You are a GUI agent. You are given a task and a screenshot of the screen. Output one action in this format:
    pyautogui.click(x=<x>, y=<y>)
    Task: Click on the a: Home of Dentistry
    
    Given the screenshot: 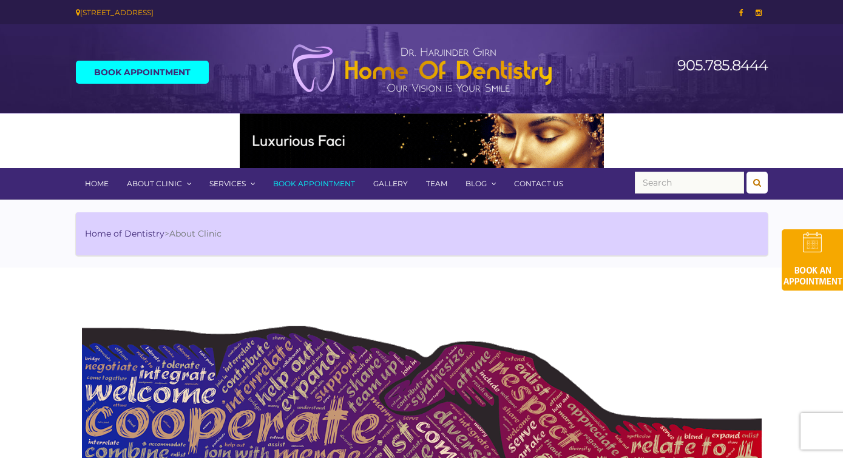 What is the action you would take?
    pyautogui.click(x=124, y=234)
    